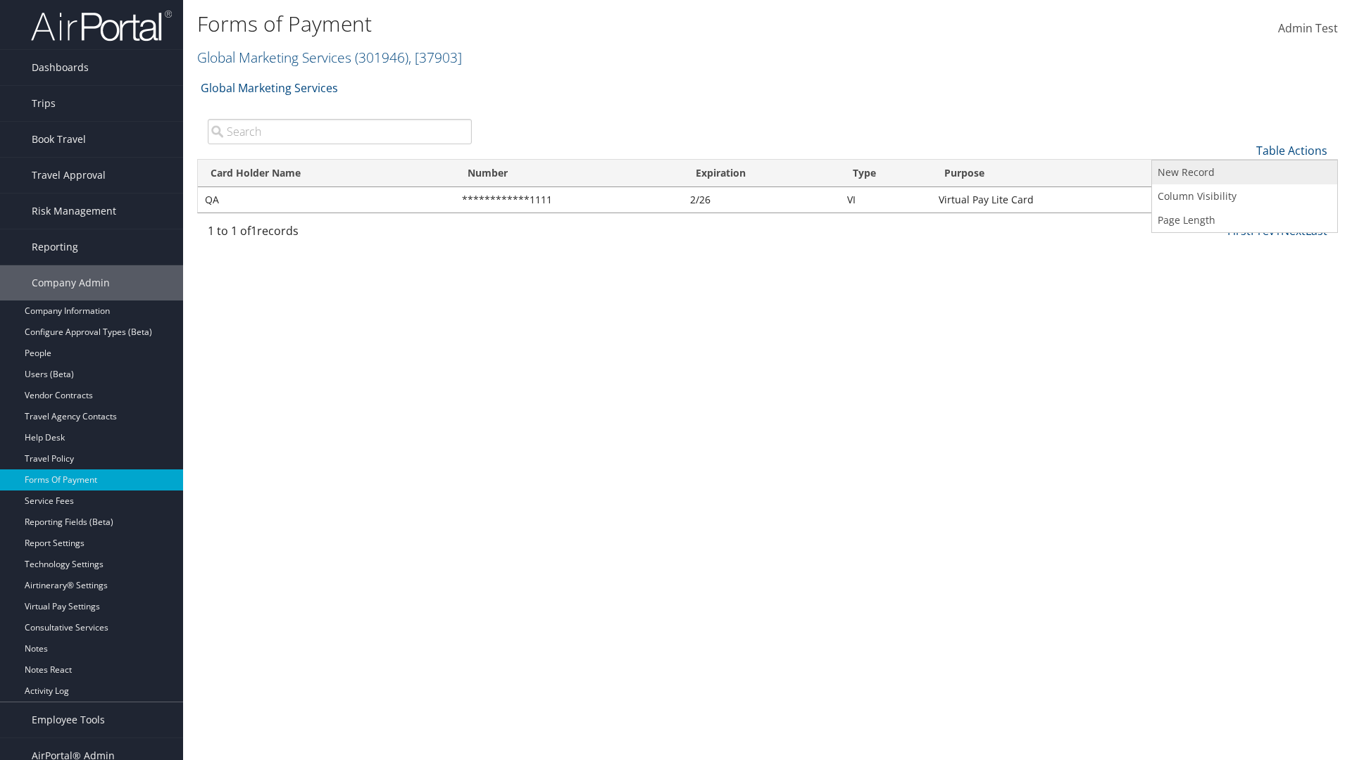 Image resolution: width=1352 pixels, height=760 pixels. I want to click on span: Travel Approval, so click(68, 175).